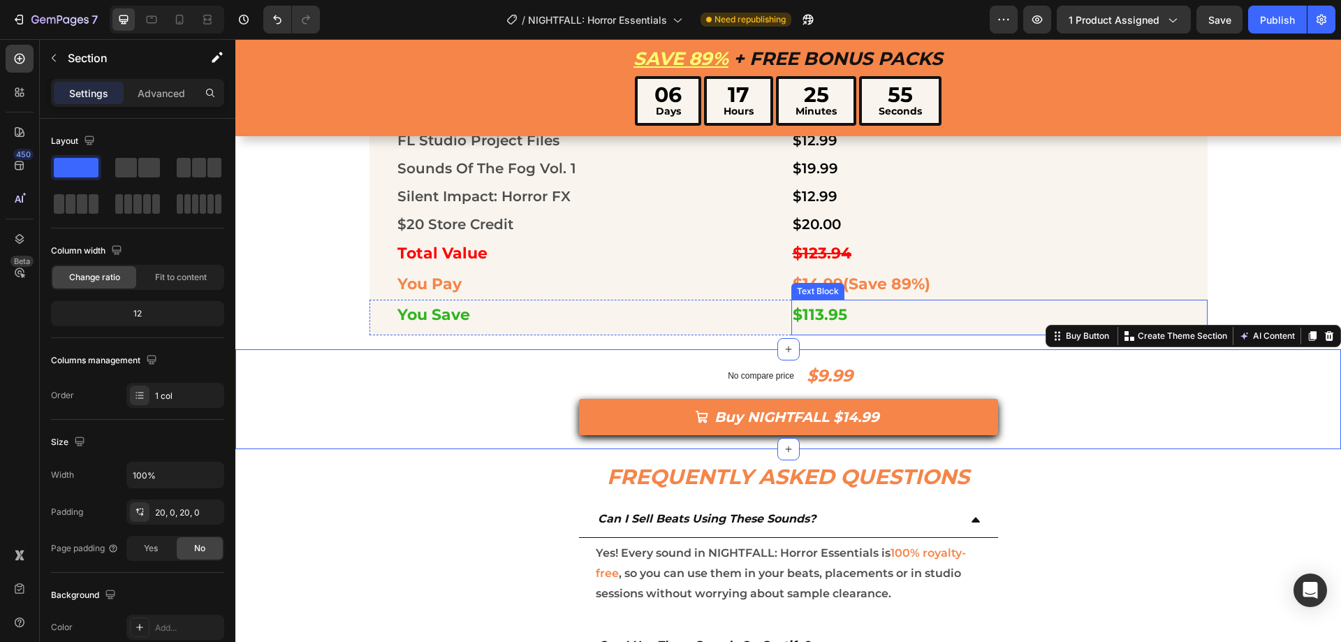 Image resolution: width=1341 pixels, height=642 pixels. Describe the element at coordinates (85, 548) in the screenshot. I see `div: Page padding` at that location.